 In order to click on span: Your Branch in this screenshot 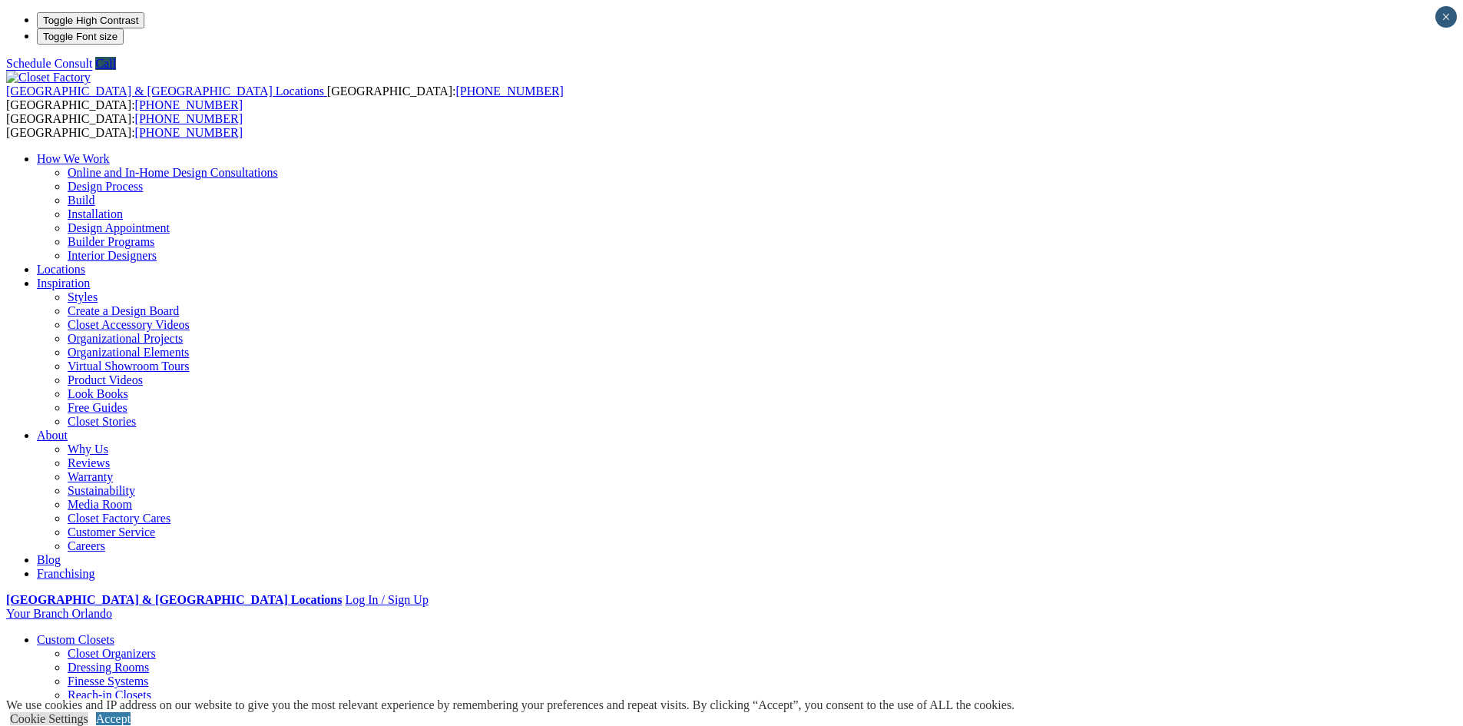, I will do `click(37, 613)`.